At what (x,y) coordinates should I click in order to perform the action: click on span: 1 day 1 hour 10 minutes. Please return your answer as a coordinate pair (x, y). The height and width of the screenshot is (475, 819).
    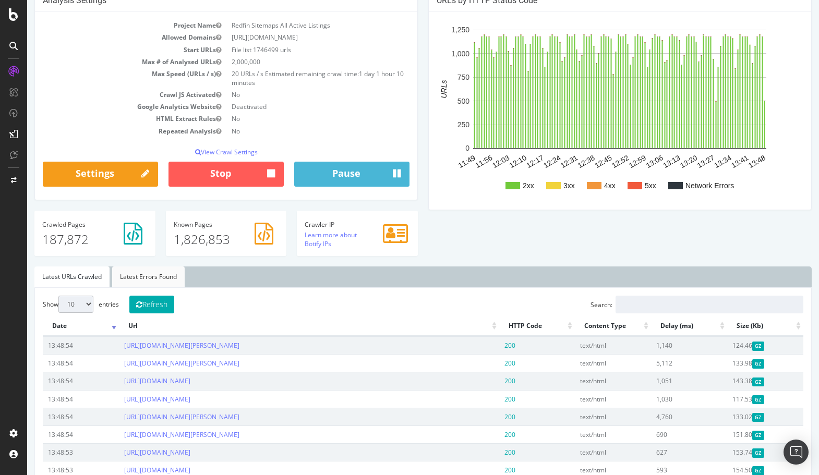
    Looking at the image, I should click on (290, 78).